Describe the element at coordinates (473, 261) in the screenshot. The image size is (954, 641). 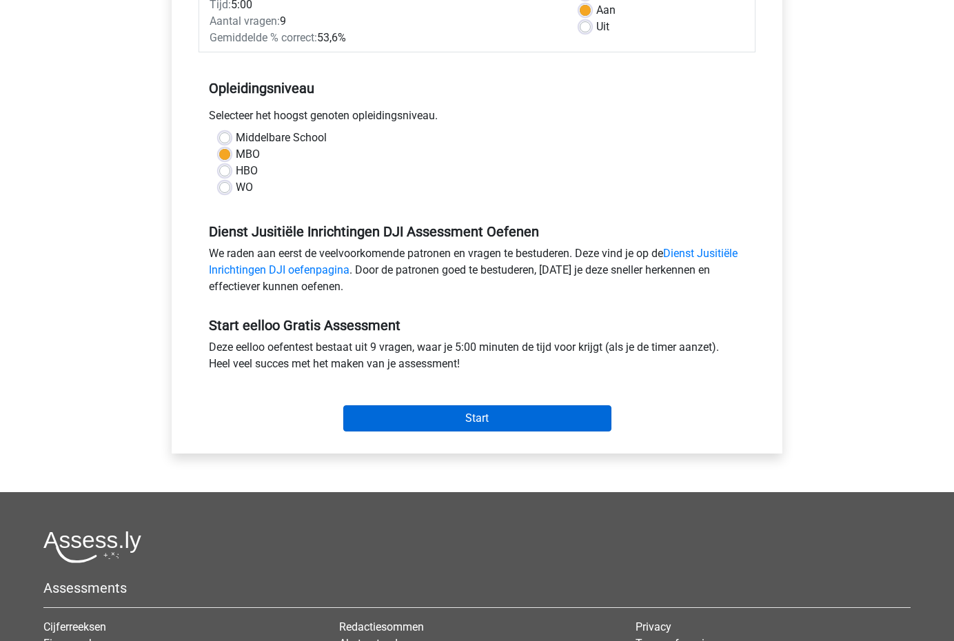
I see `a: Dienst Jusitiële Inrichtingen DJI oefenpagina` at that location.